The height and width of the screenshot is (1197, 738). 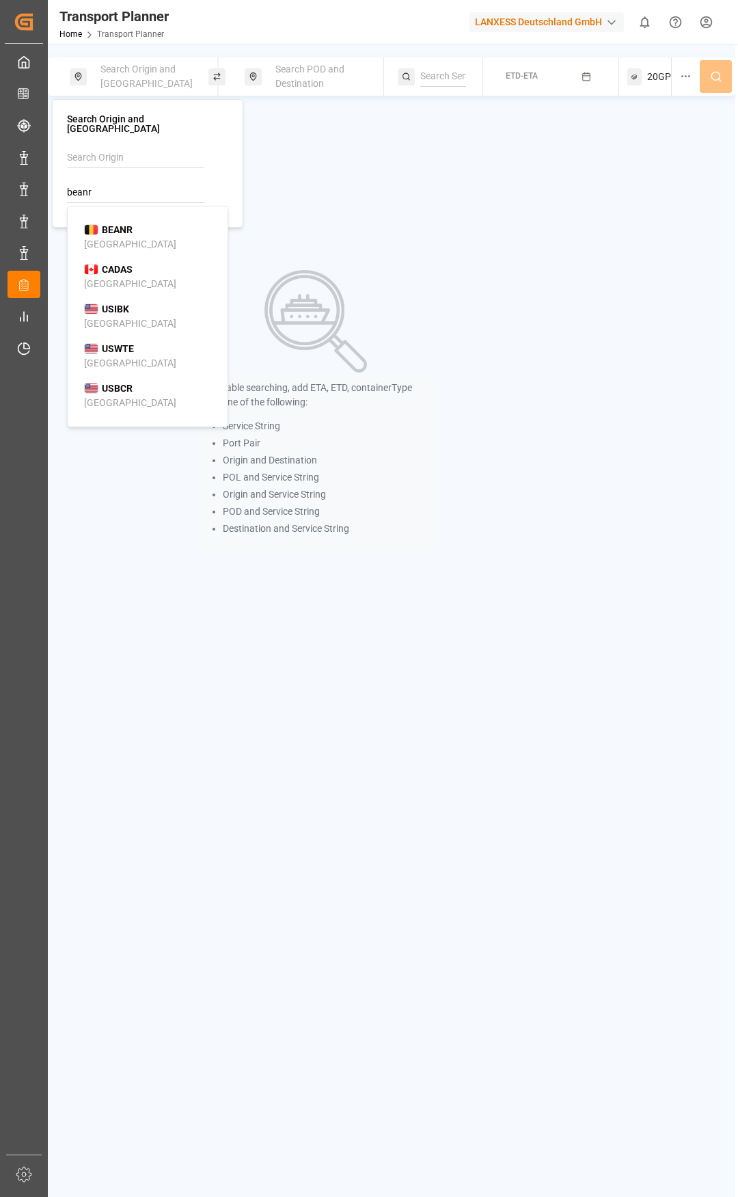 I want to click on li: Origin and Destination, so click(x=325, y=460).